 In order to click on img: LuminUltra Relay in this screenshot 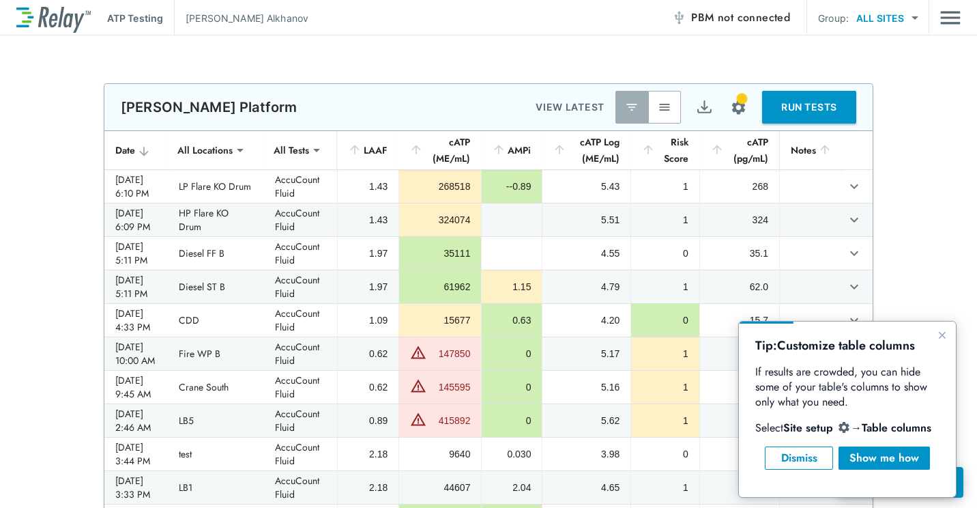, I will do `click(53, 18)`.